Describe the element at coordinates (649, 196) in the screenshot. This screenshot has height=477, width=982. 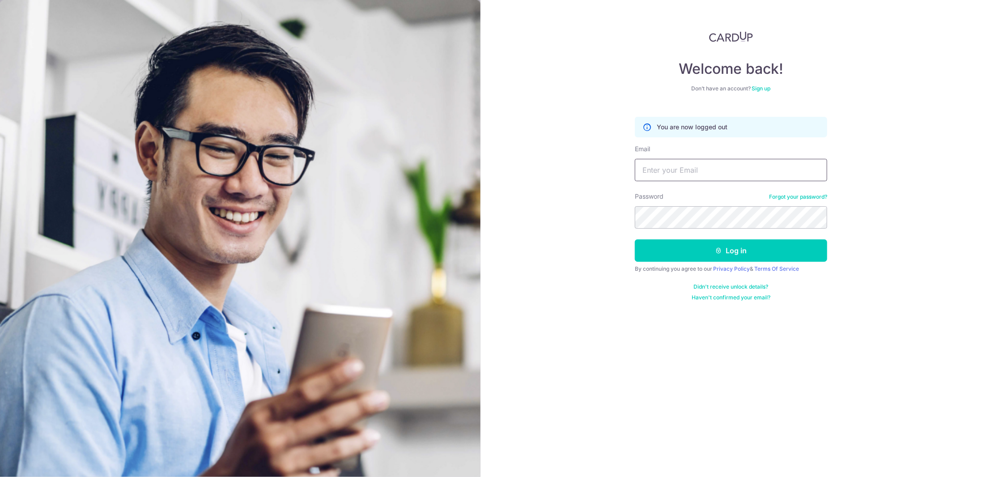
I see `label: Password` at that location.